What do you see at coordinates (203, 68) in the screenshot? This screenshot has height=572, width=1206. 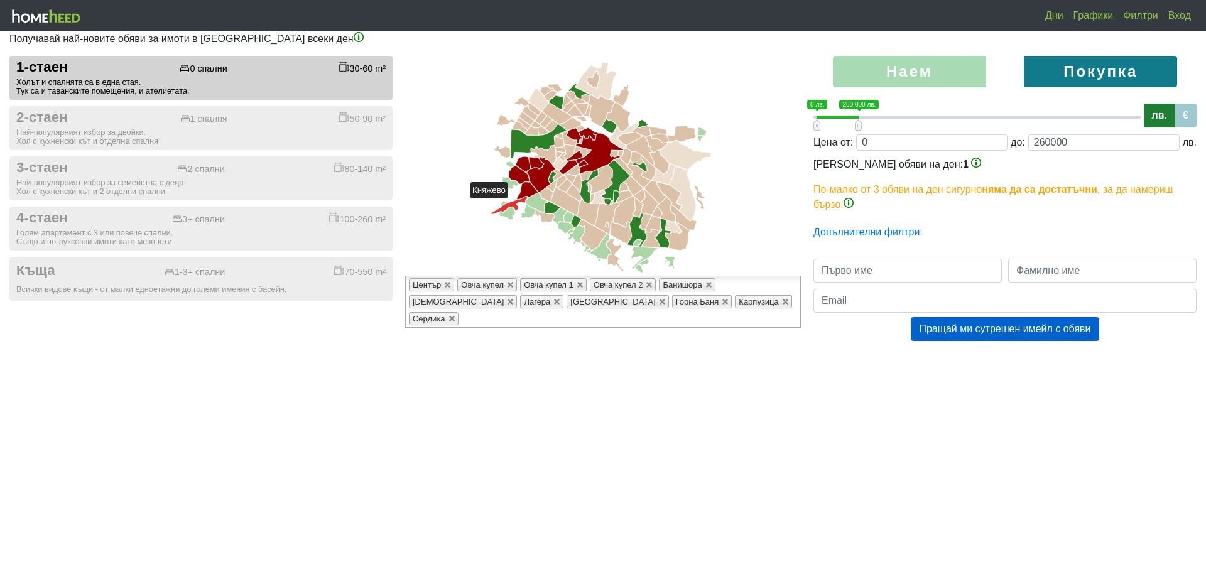 I see `div: 0 спални` at bounding box center [203, 68].